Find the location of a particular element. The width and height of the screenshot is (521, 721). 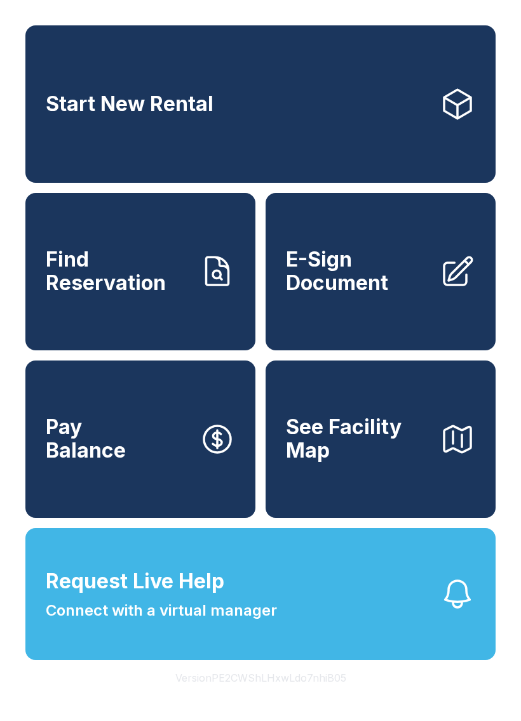

span: E-Sign Document is located at coordinates (357, 271).